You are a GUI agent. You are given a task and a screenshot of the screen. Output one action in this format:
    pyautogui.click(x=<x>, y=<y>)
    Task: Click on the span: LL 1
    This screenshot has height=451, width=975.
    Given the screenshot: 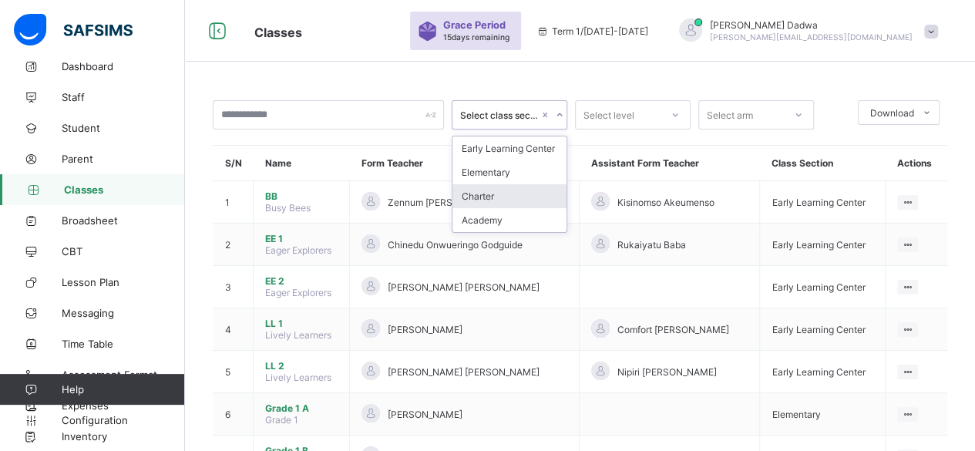 What is the action you would take?
    pyautogui.click(x=301, y=323)
    